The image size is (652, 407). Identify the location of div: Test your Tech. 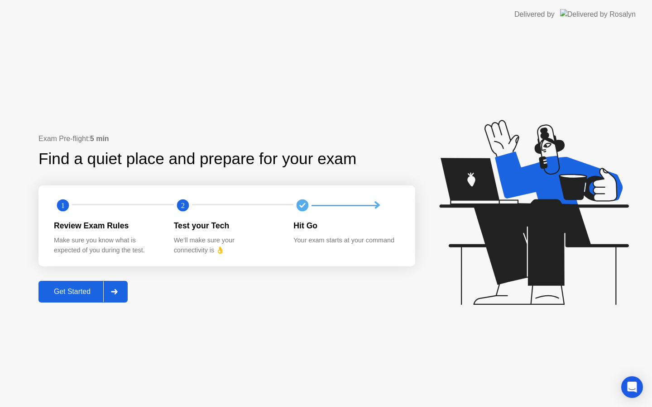
(226, 226).